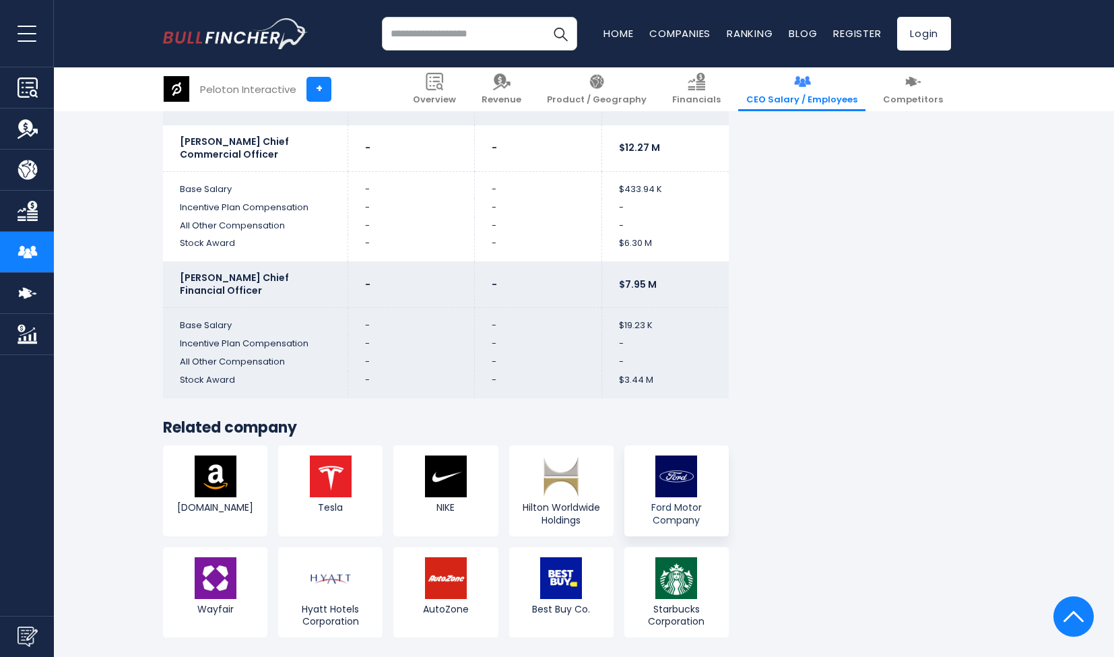 The height and width of the screenshot is (657, 1114). What do you see at coordinates (561, 609) in the screenshot?
I see `span: Best Buy Co.` at bounding box center [561, 609].